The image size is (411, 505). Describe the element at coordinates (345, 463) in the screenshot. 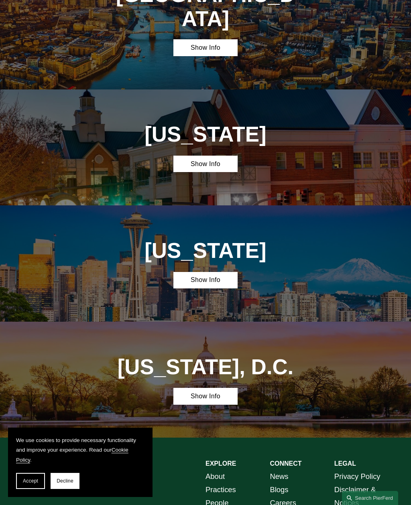

I see `strong: LEGAL` at that location.